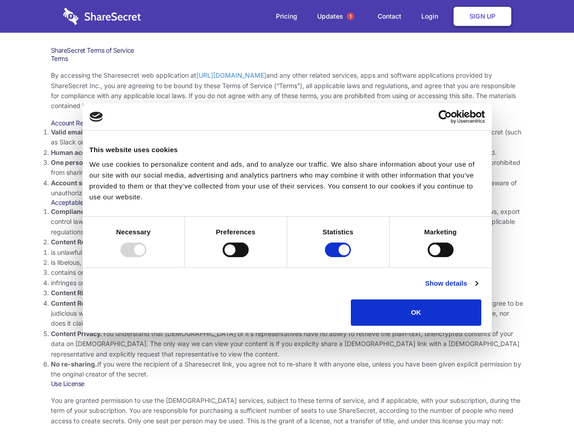  Describe the element at coordinates (351, 16) in the screenshot. I see `span: 1` at that location.